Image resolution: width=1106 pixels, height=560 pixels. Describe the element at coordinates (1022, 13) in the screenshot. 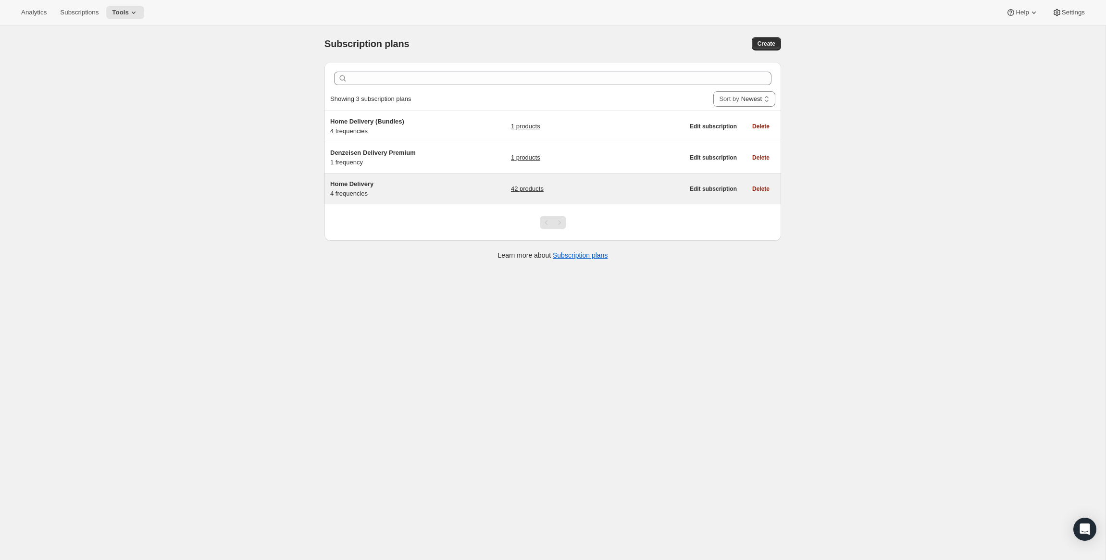

I see `span: Help` at that location.